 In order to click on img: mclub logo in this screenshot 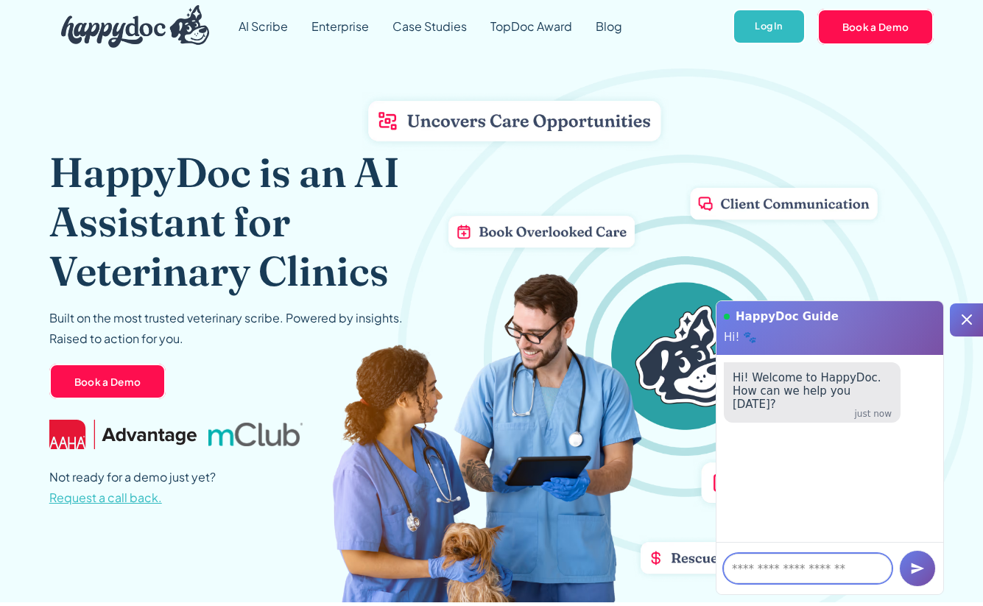, I will do `click(256, 435)`.